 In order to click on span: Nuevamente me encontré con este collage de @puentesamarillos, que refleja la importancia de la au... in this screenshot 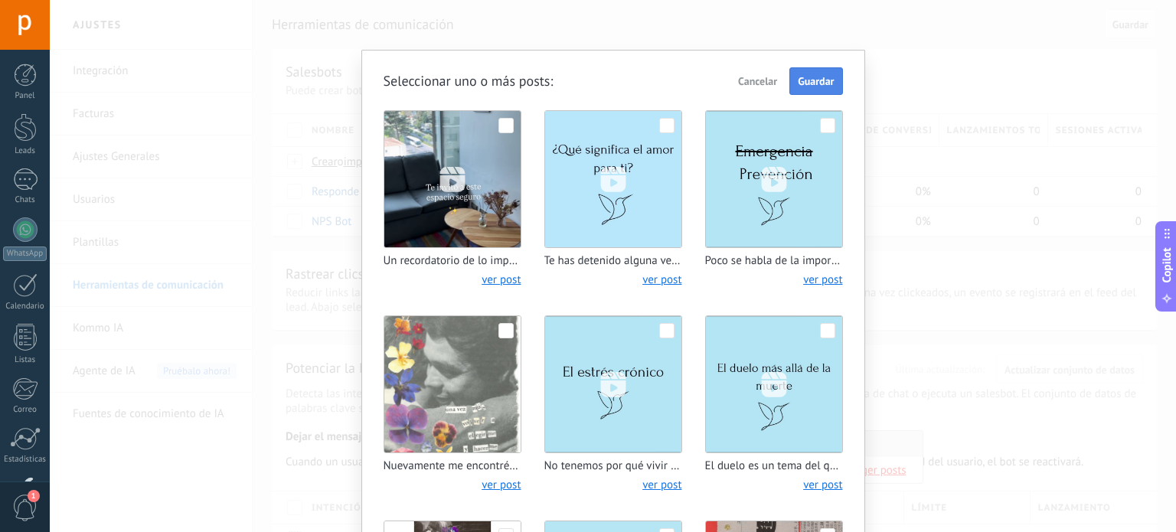, I will do `click(452, 466)`.